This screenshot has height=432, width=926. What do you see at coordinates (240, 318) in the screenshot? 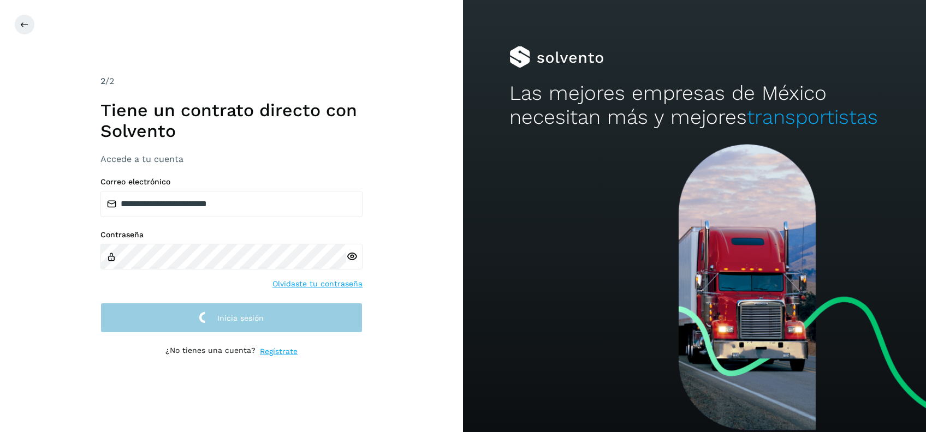
I see `span: Inicia sesión` at bounding box center [240, 318].